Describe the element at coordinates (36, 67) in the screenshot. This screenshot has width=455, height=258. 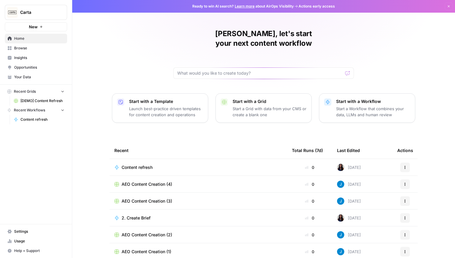
I see `a: Opportunities` at that location.